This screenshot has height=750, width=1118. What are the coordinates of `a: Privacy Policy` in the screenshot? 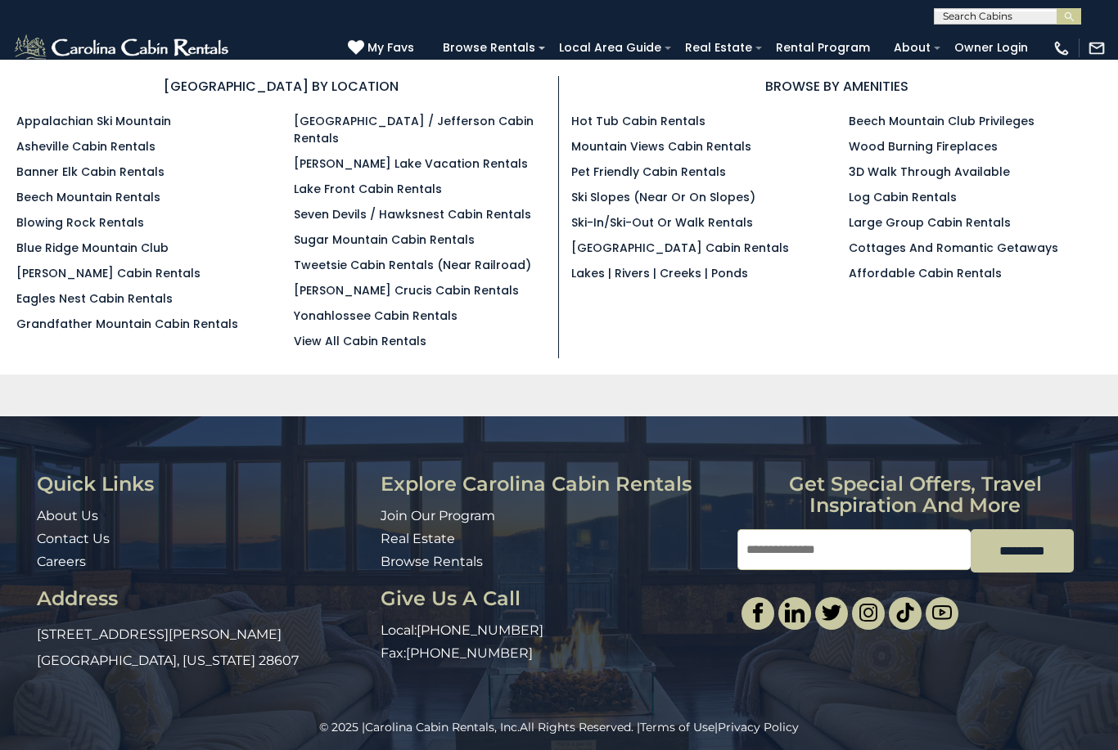 It's located at (758, 727).